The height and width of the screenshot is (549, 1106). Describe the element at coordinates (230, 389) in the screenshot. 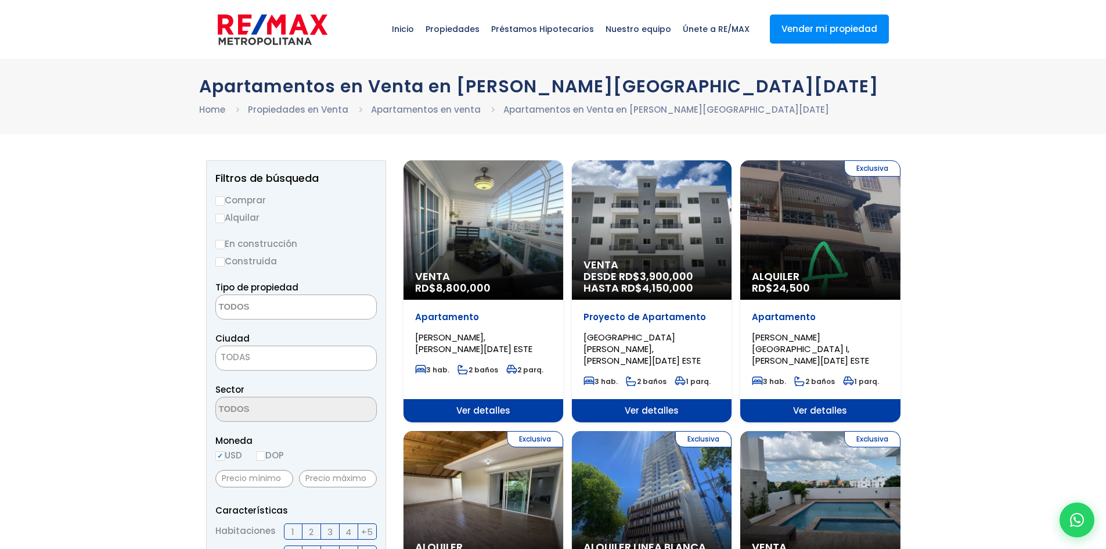

I see `span: Sector` at that location.